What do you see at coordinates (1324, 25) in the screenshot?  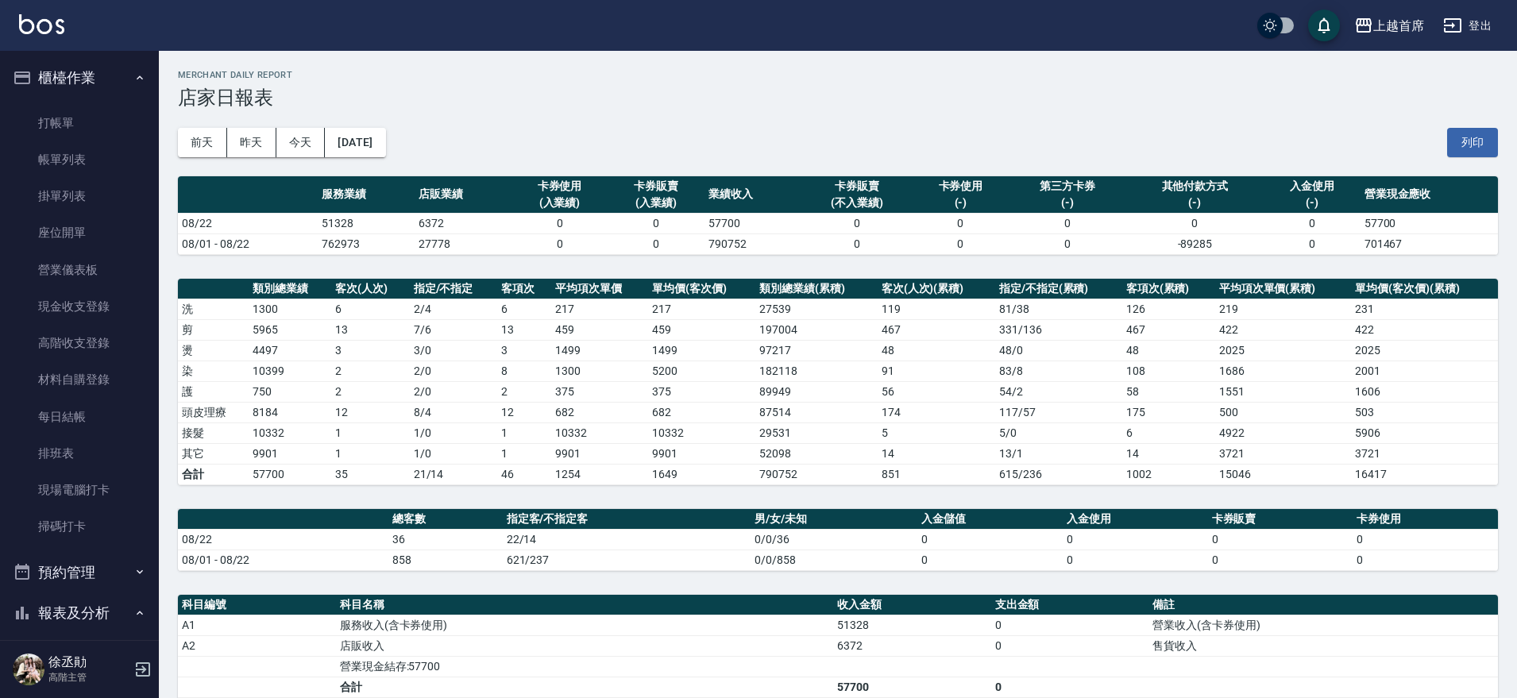 I see `button: save` at bounding box center [1324, 25].